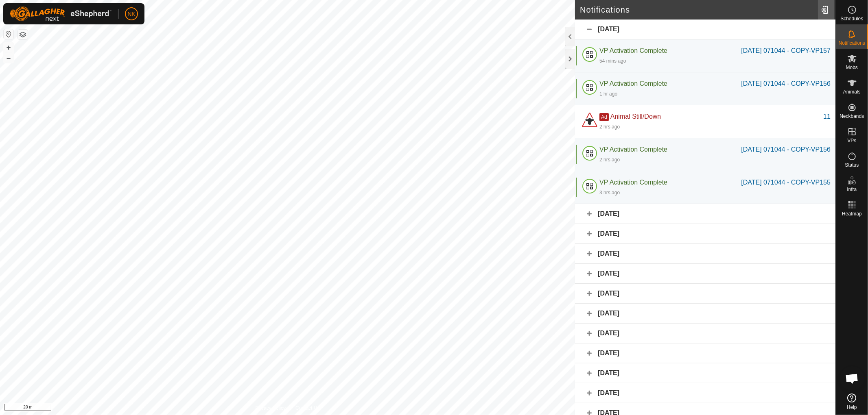 The image size is (868, 415). Describe the element at coordinates (307, 408) in the screenshot. I see `a: Contact Us` at that location.